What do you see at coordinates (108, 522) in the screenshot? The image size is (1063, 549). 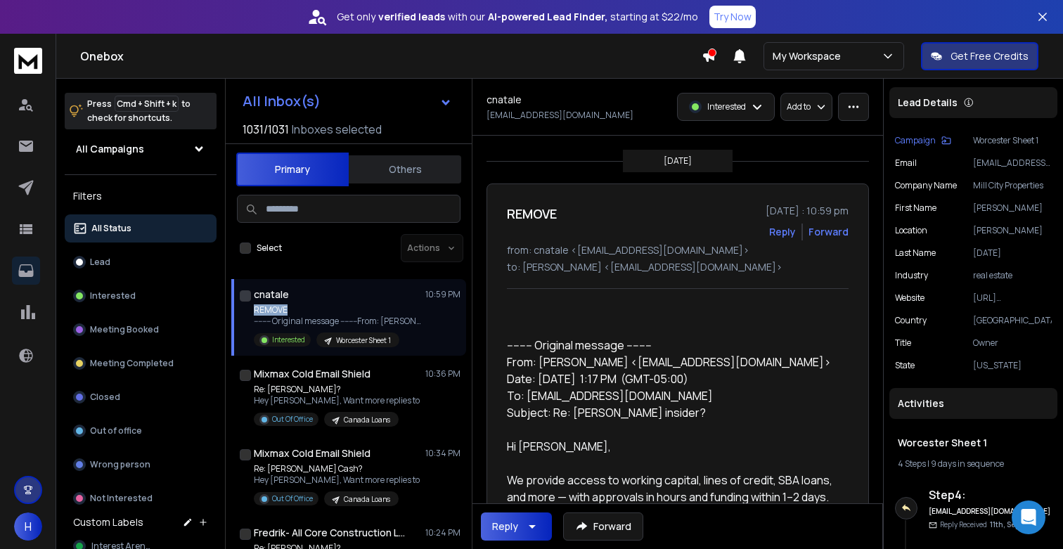 I see `h3: Custom Labels` at bounding box center [108, 522].